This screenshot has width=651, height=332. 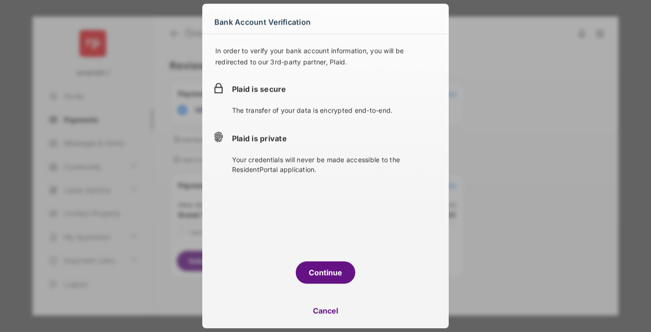 I want to click on button: Continue, so click(x=326, y=272).